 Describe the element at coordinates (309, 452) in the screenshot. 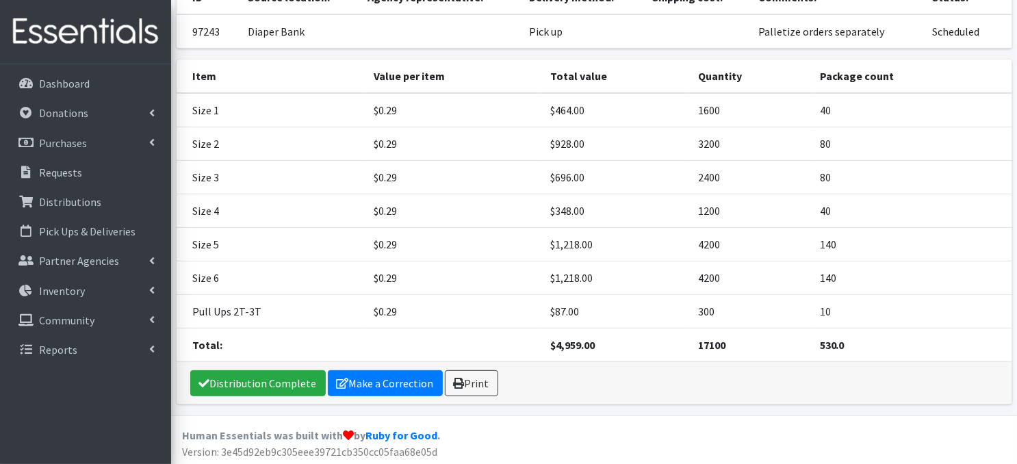

I see `span: Version: 3e45d92eb9c305eee39721cb350cc05faa68e05d` at that location.